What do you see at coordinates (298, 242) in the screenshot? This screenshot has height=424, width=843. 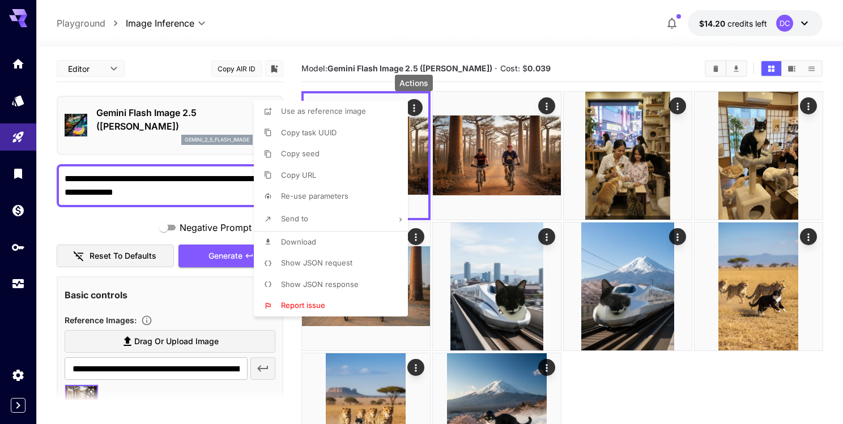 I see `span: Download` at bounding box center [298, 242].